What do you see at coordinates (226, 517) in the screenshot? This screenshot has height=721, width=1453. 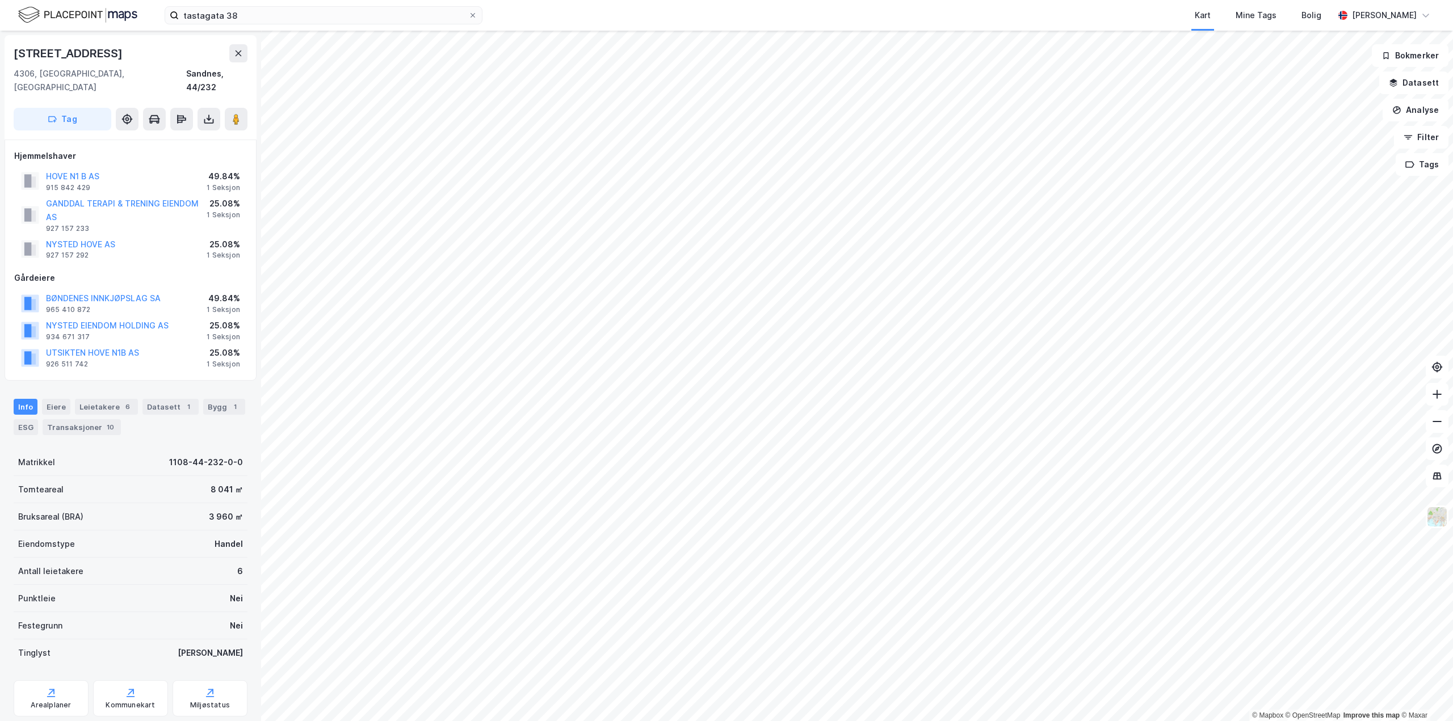 I see `div: 3 960 ㎡` at bounding box center [226, 517].